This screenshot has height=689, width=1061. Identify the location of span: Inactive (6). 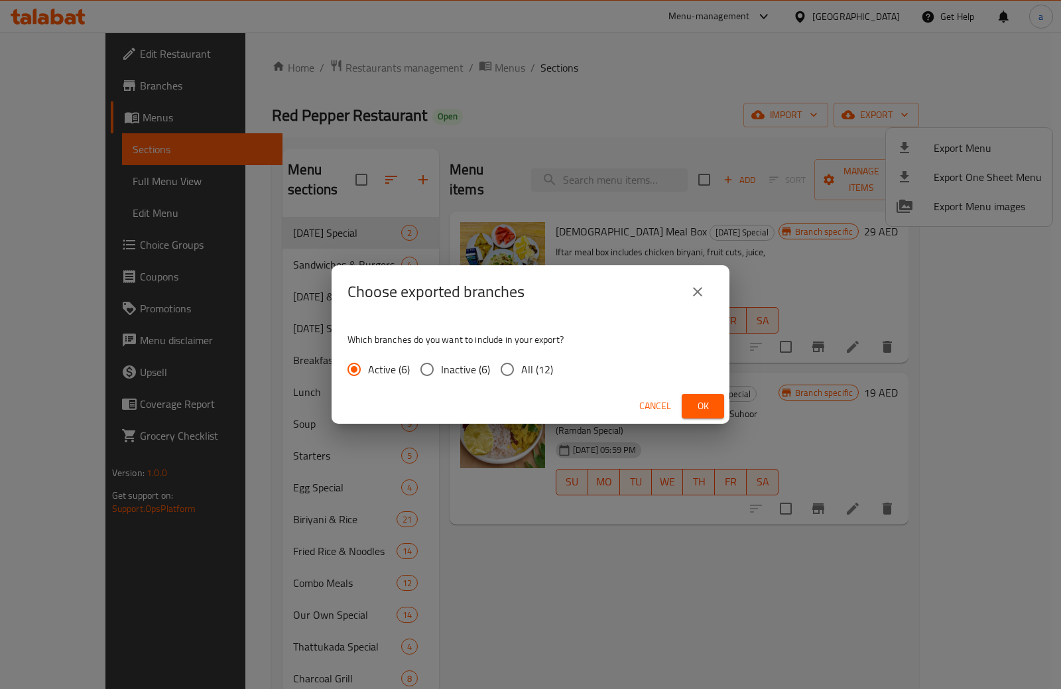
(465, 369).